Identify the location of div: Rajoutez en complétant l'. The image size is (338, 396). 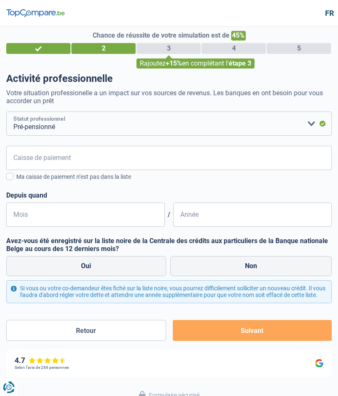
(196, 64).